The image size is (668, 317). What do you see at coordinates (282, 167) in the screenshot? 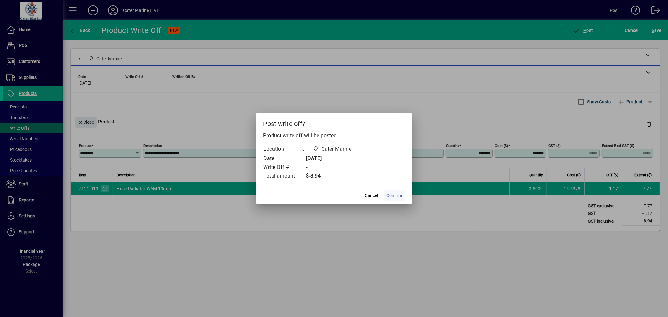
I see `td: Write Off #` at bounding box center [282, 167].